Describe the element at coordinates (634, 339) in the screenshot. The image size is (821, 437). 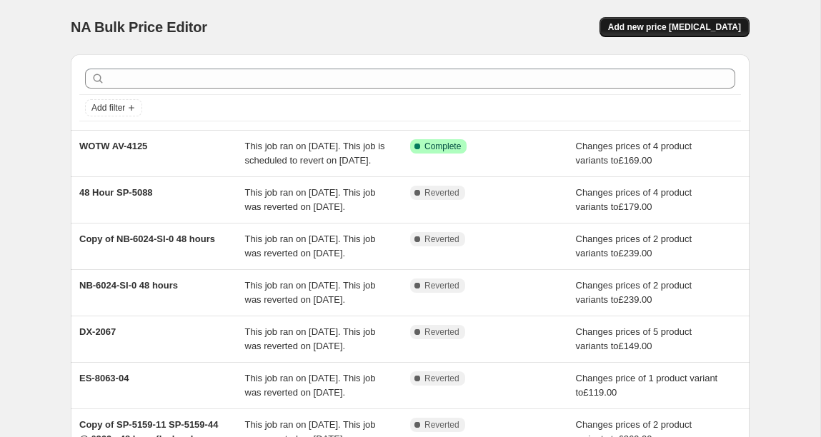
I see `span: Changes prices of 5 product variants to` at that location.